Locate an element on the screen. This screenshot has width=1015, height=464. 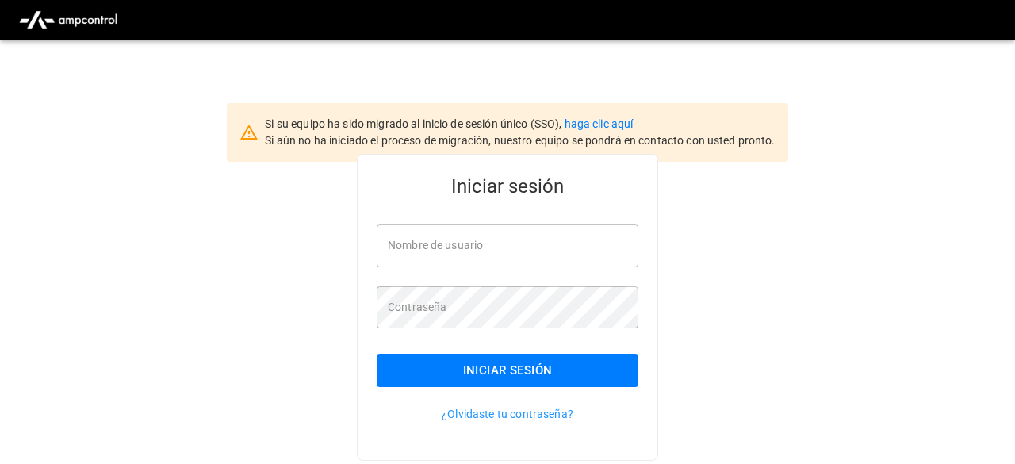
button: Iniciar sesión is located at coordinates (508, 370).